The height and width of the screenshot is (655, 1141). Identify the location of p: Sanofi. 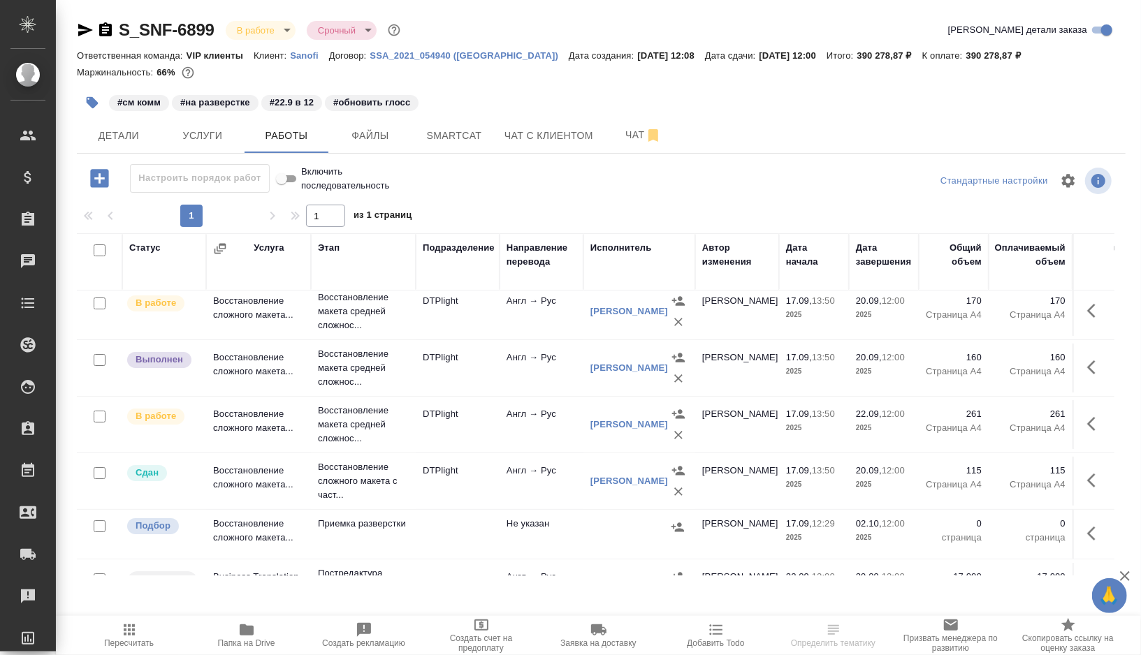
(310, 55).